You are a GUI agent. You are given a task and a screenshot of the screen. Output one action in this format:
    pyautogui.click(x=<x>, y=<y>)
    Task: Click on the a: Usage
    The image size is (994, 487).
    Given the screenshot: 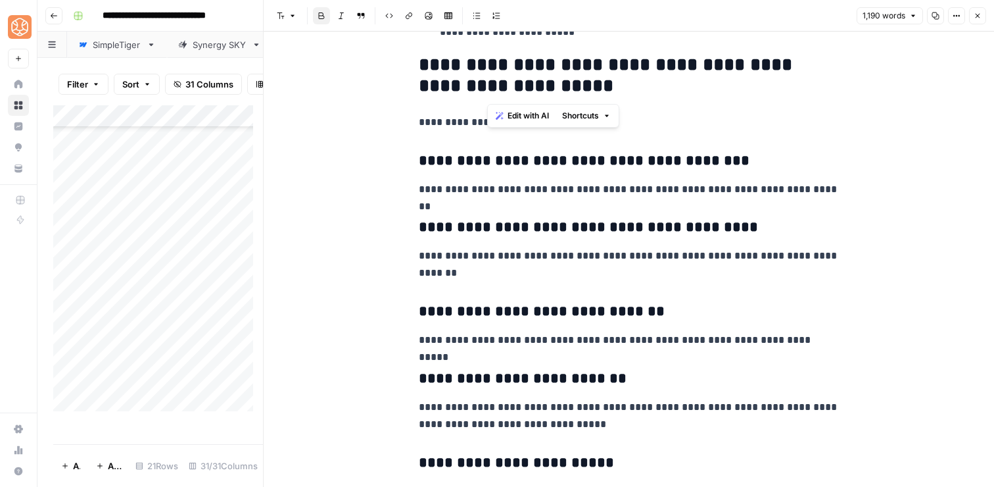 What is the action you would take?
    pyautogui.click(x=18, y=450)
    